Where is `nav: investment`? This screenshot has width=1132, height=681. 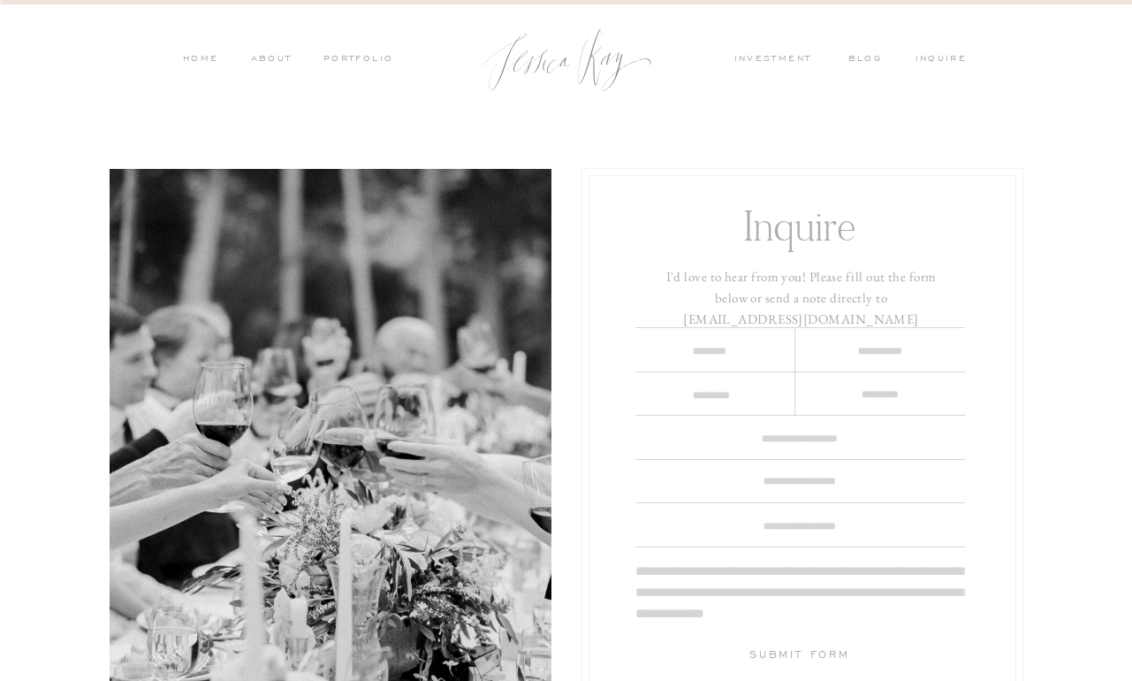 nav: investment is located at coordinates (778, 60).